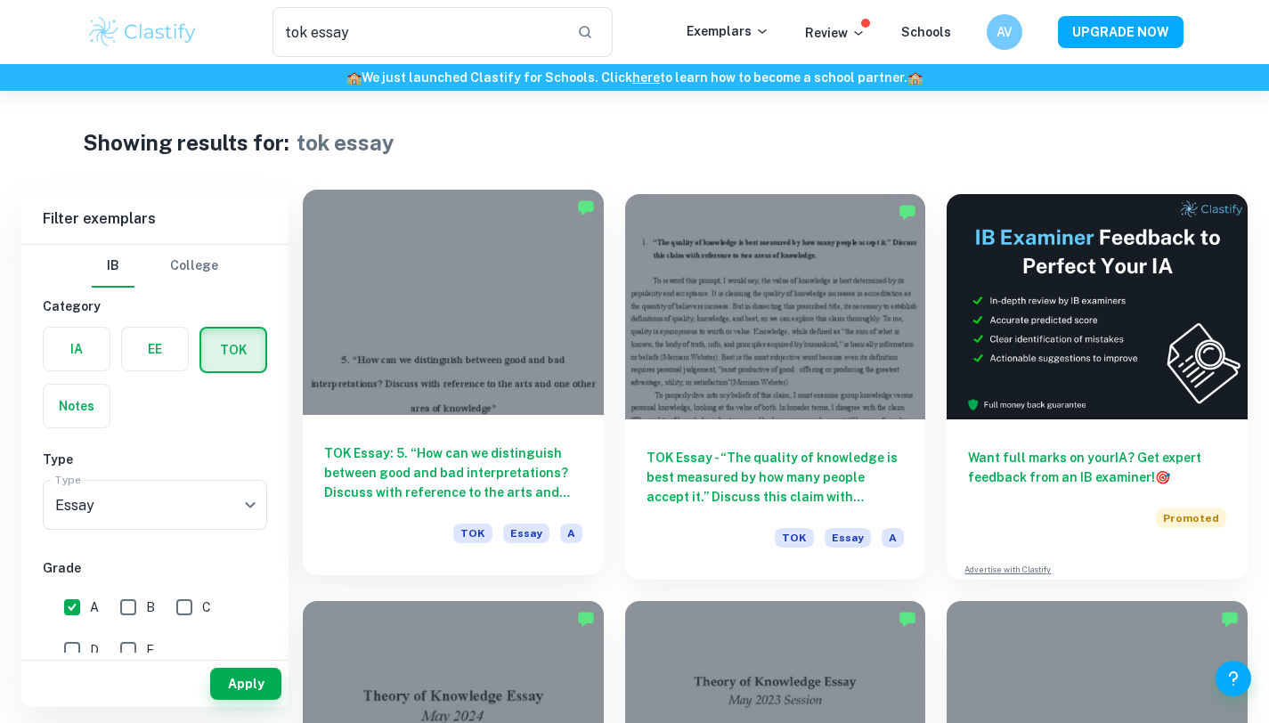 The image size is (1269, 723). I want to click on h1: Showing results for:, so click(186, 143).